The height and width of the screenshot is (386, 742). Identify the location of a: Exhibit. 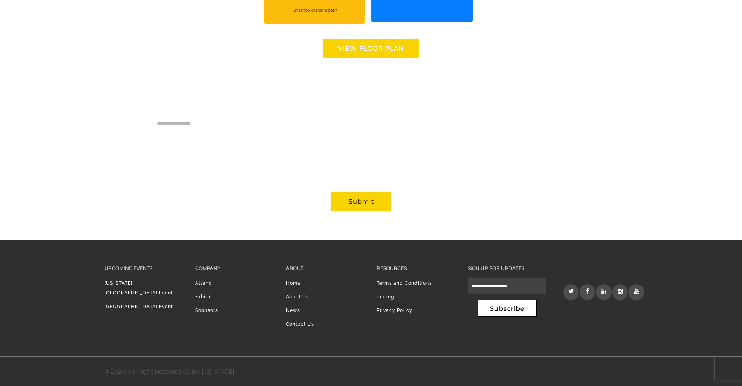
(204, 297).